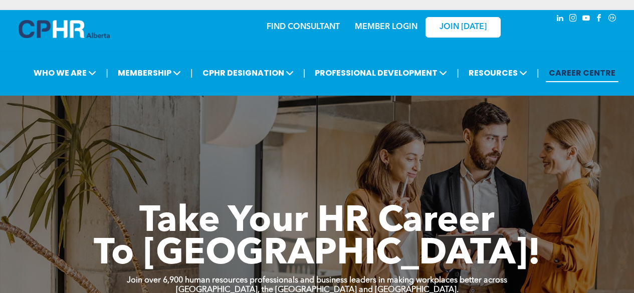  Describe the element at coordinates (582, 73) in the screenshot. I see `a: CAREER CENTRE` at that location.